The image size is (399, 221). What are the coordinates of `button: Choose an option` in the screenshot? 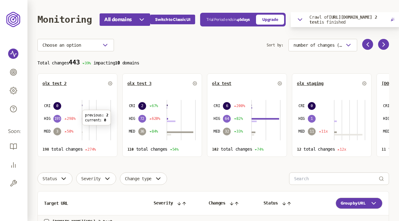 It's located at (75, 45).